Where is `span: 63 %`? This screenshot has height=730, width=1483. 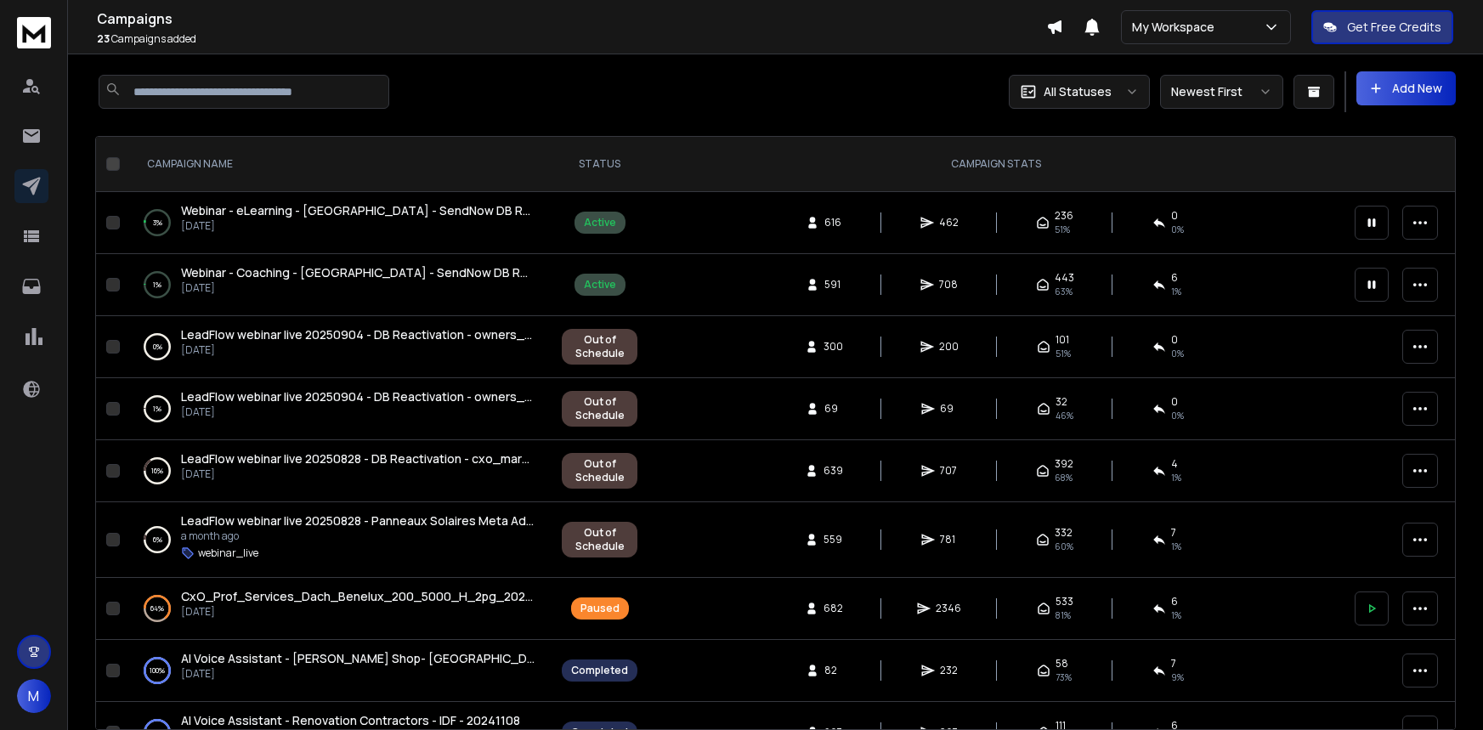 span: 63 % is located at coordinates (1063, 292).